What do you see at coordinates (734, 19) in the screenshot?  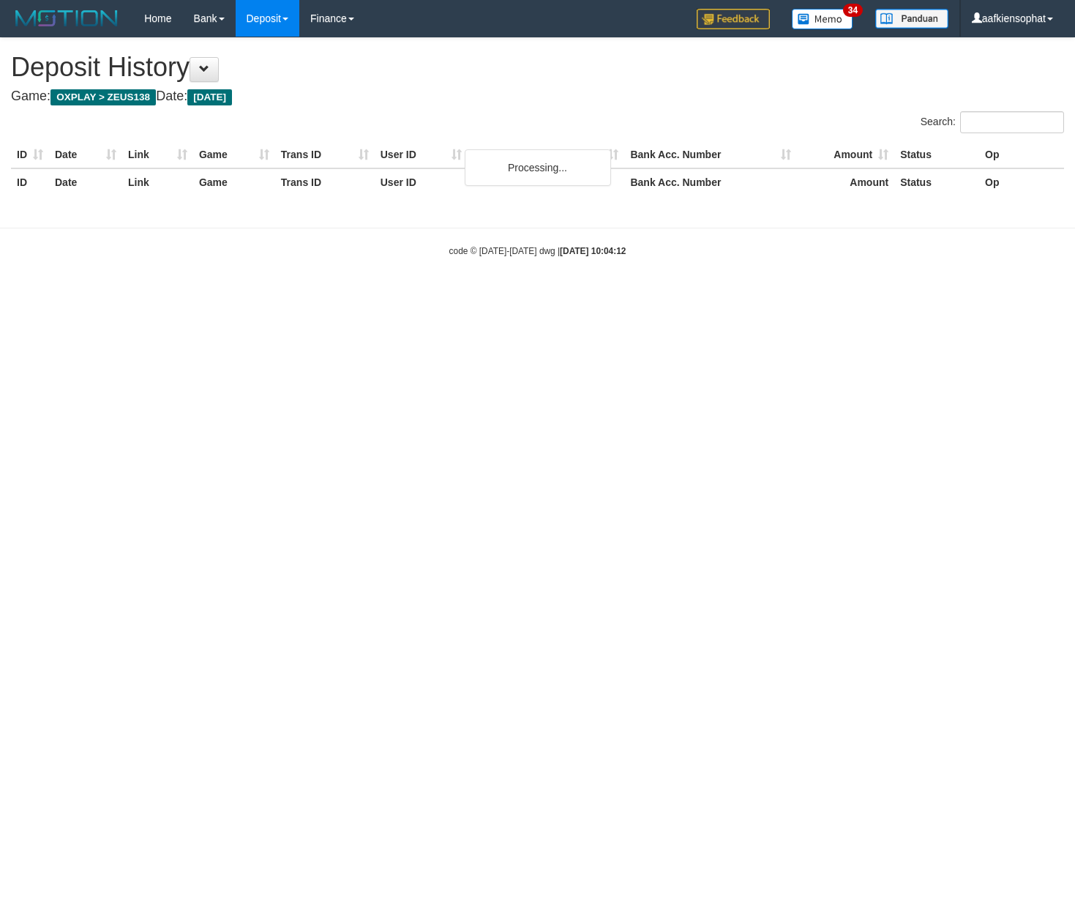 I see `img: Feedback.jpg` at bounding box center [734, 19].